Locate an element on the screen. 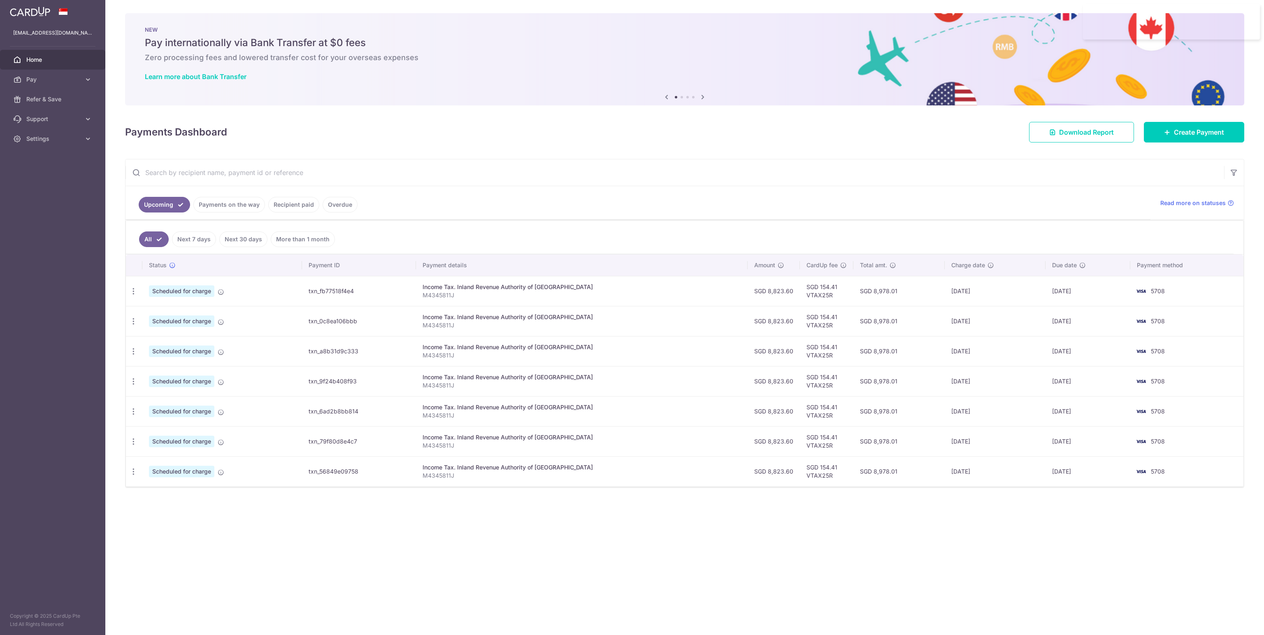  span: Amount is located at coordinates (765, 265).